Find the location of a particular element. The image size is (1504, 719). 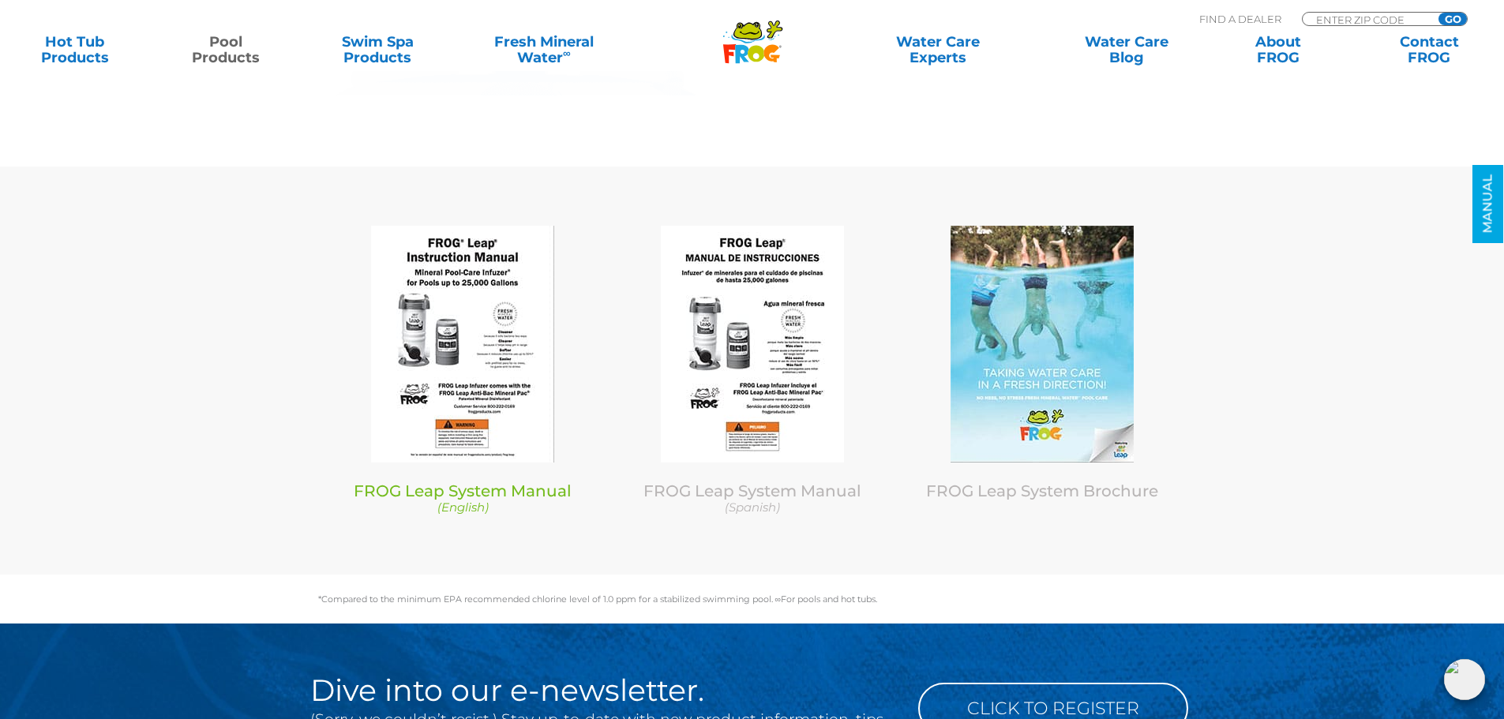

a: Water CareExperts is located at coordinates (938, 50).